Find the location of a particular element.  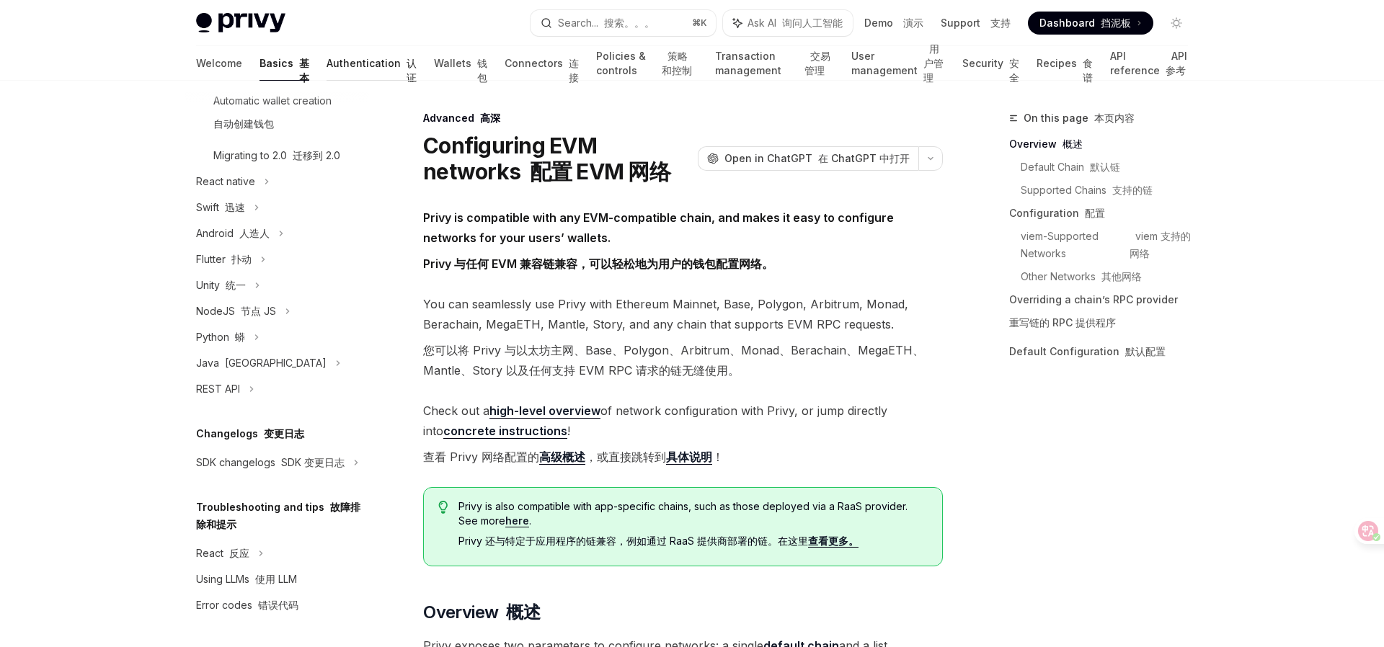

a: Recipes 食谱 is located at coordinates (1064, 63).